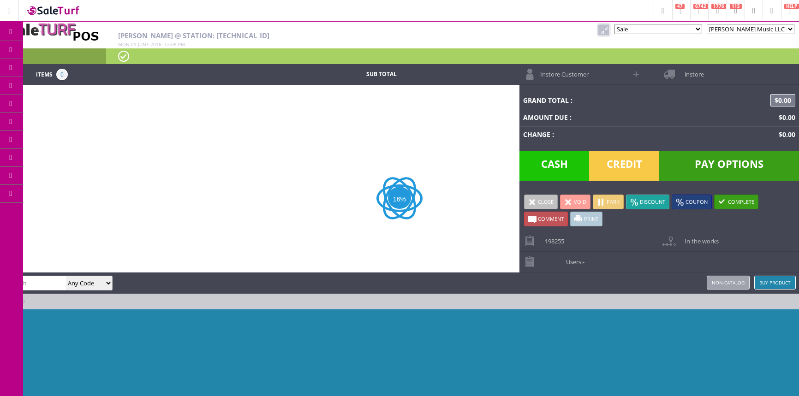 This screenshot has width=799, height=396. Describe the element at coordinates (573, 259) in the screenshot. I see `span: Users:` at that location.